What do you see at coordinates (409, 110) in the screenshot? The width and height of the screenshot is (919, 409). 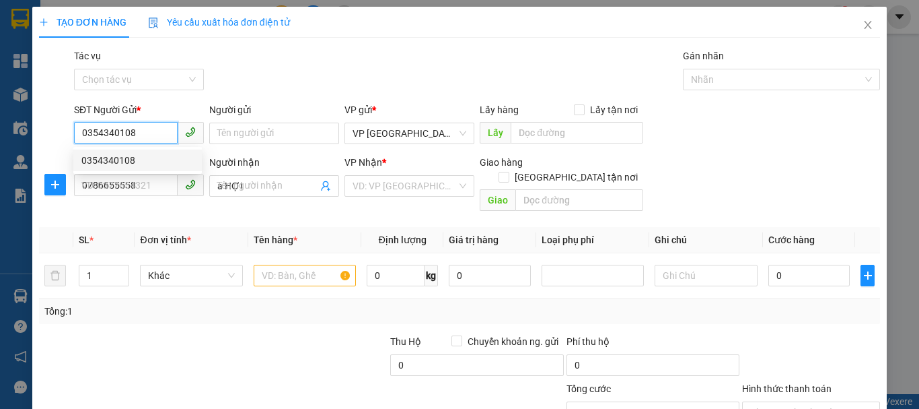 I see `div: VP gửi` at bounding box center [409, 110].